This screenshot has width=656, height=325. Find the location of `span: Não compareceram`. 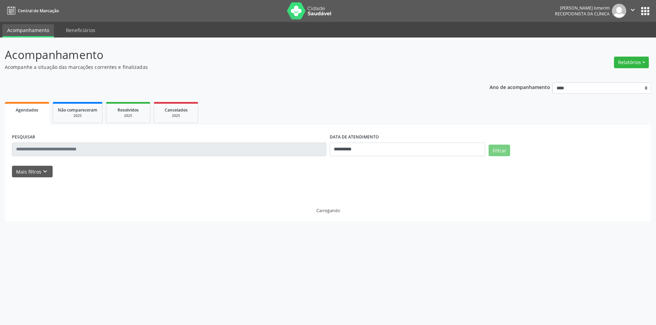

span: Não compareceram is located at coordinates (78, 110).